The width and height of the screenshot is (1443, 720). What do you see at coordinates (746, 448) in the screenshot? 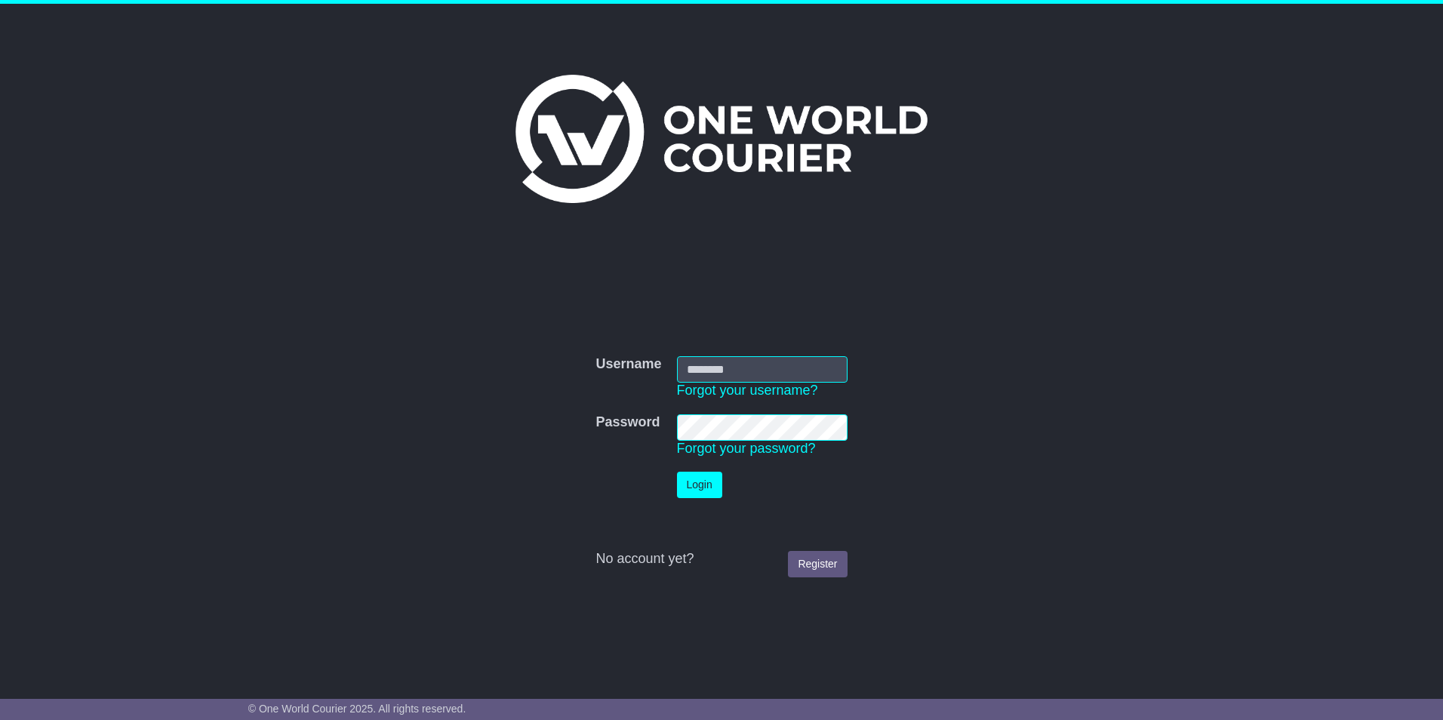
I see `a: Forgot your password?` at bounding box center [746, 448].